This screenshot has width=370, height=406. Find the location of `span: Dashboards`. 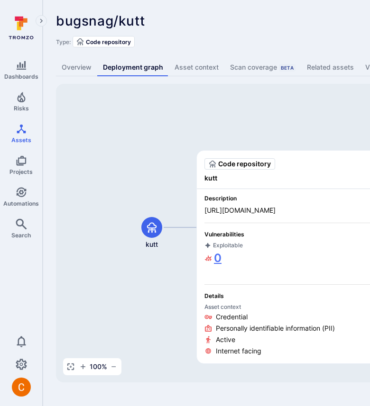

span: Dashboards is located at coordinates (21, 76).